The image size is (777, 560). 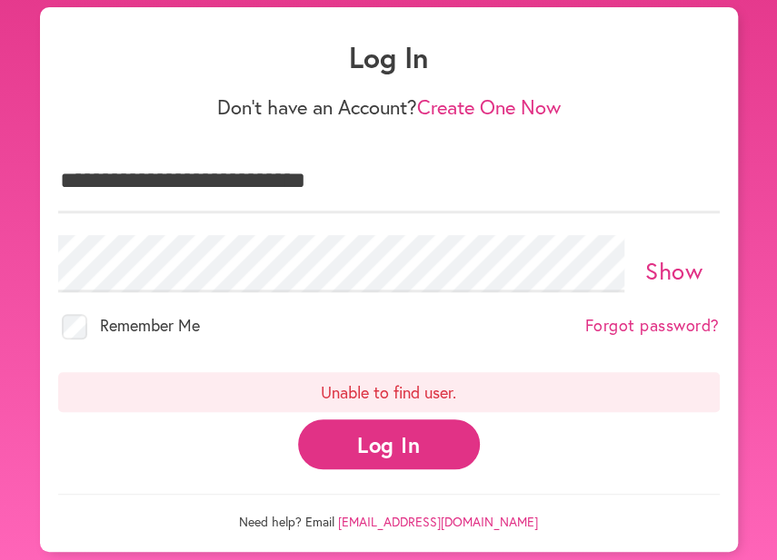 What do you see at coordinates (389, 512) in the screenshot?
I see `p: Need help? Email` at bounding box center [389, 512].